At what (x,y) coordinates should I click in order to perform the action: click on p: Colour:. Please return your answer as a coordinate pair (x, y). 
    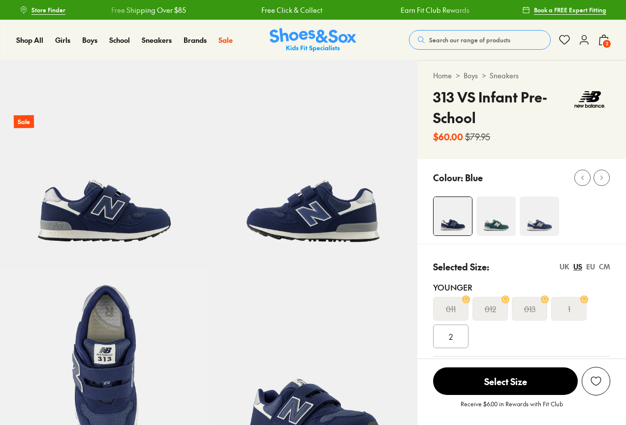
    Looking at the image, I should click on (448, 177).